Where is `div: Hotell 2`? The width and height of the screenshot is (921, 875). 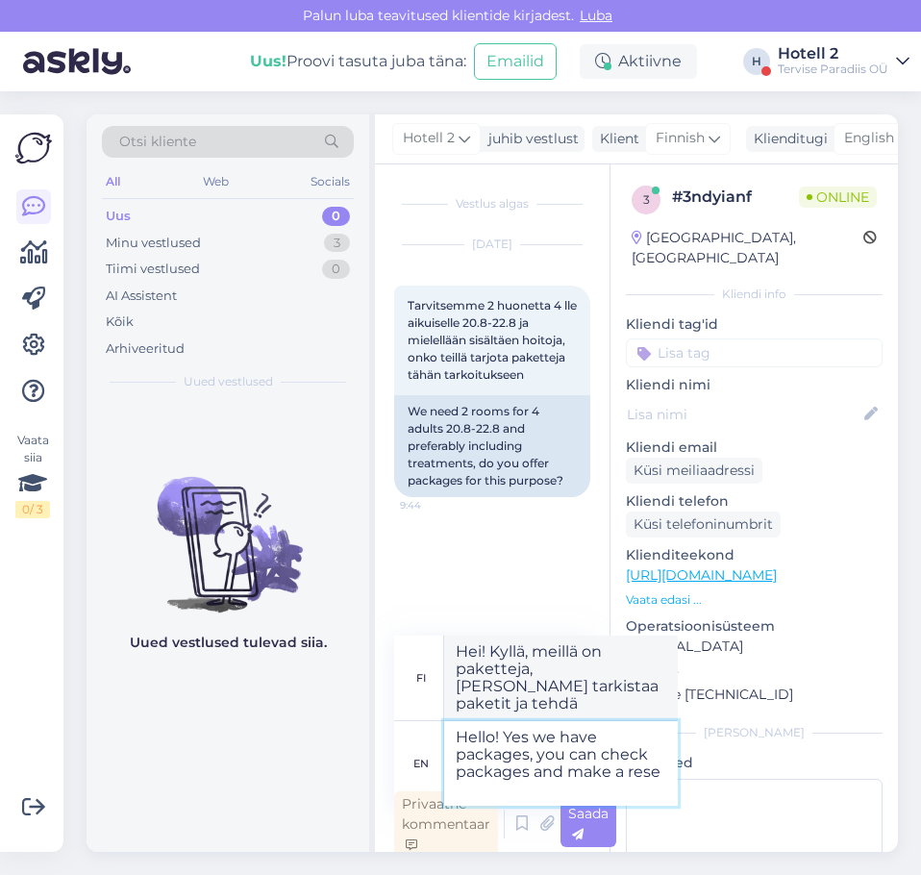 div: Hotell 2 is located at coordinates (833, 54).